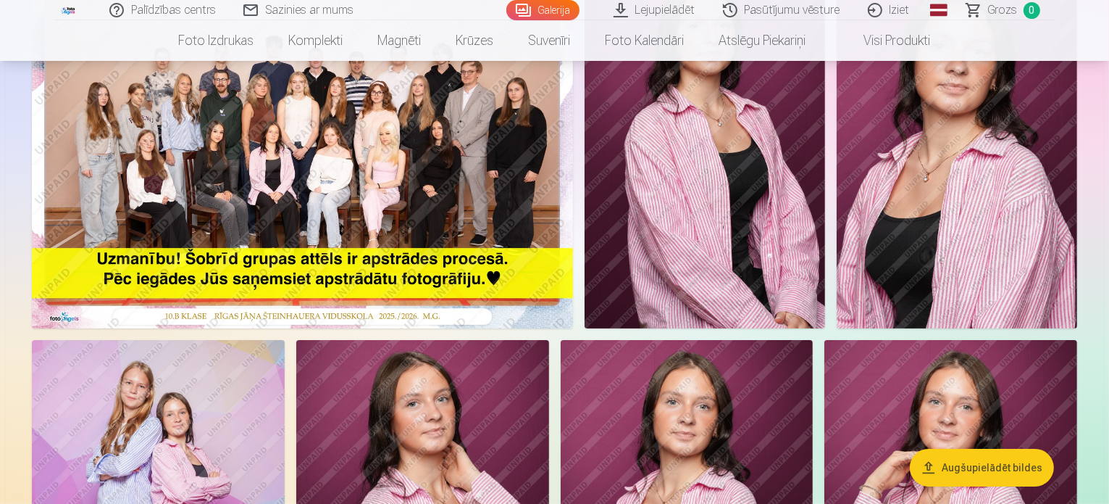  Describe the element at coordinates (316, 41) in the screenshot. I see `a: Komplekti` at that location.